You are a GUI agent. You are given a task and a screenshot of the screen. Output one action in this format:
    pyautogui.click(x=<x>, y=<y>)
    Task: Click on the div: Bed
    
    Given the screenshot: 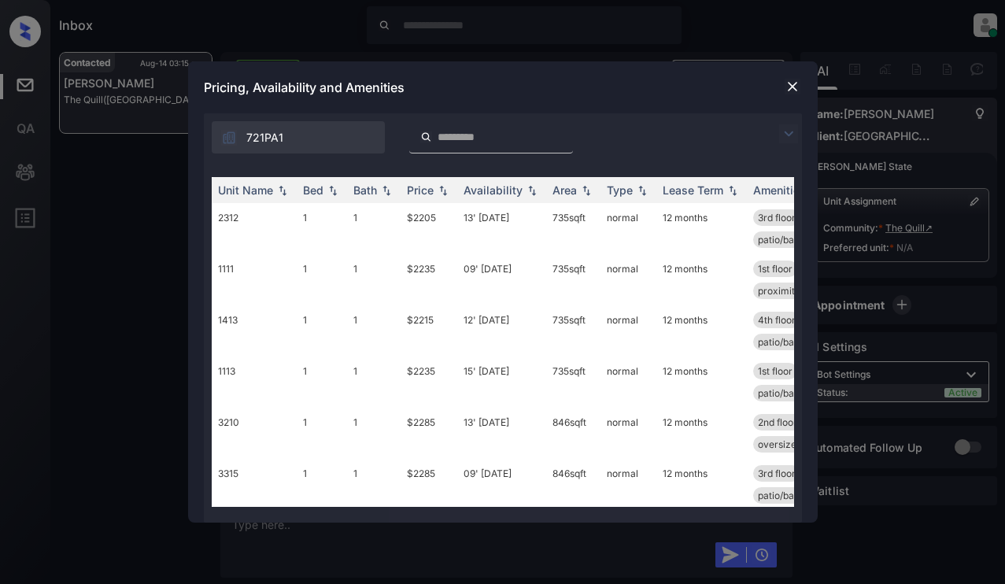 What is the action you would take?
    pyautogui.click(x=313, y=190)
    